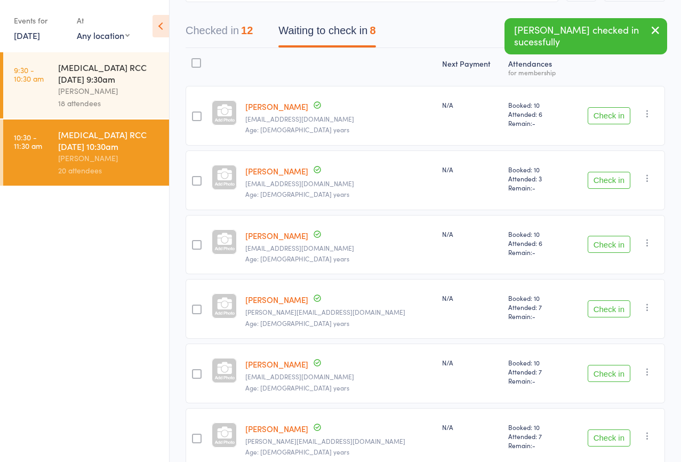  I want to click on div: Events for, so click(40, 20).